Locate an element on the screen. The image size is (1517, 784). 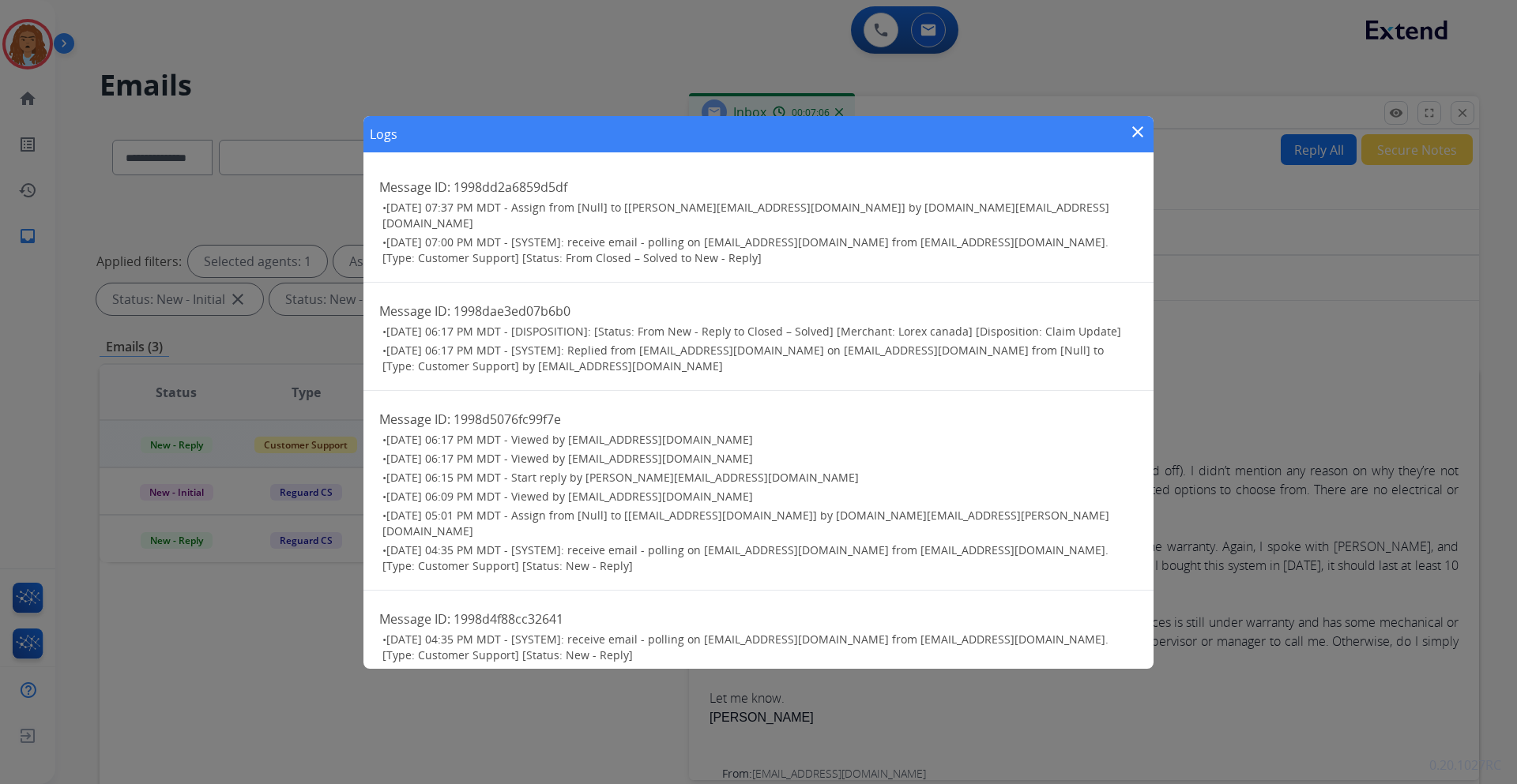
mat-icon: close is located at coordinates (1137, 132).